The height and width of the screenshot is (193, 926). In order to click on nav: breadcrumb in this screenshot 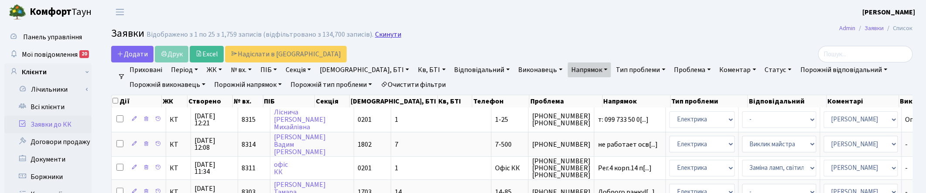, I will do `click(877, 28)`.